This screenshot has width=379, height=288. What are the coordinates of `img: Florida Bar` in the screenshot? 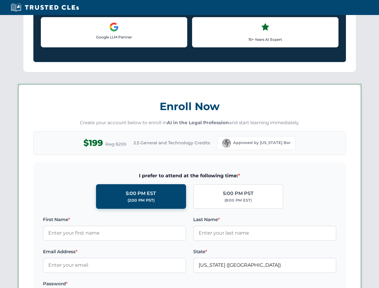 It's located at (227, 143).